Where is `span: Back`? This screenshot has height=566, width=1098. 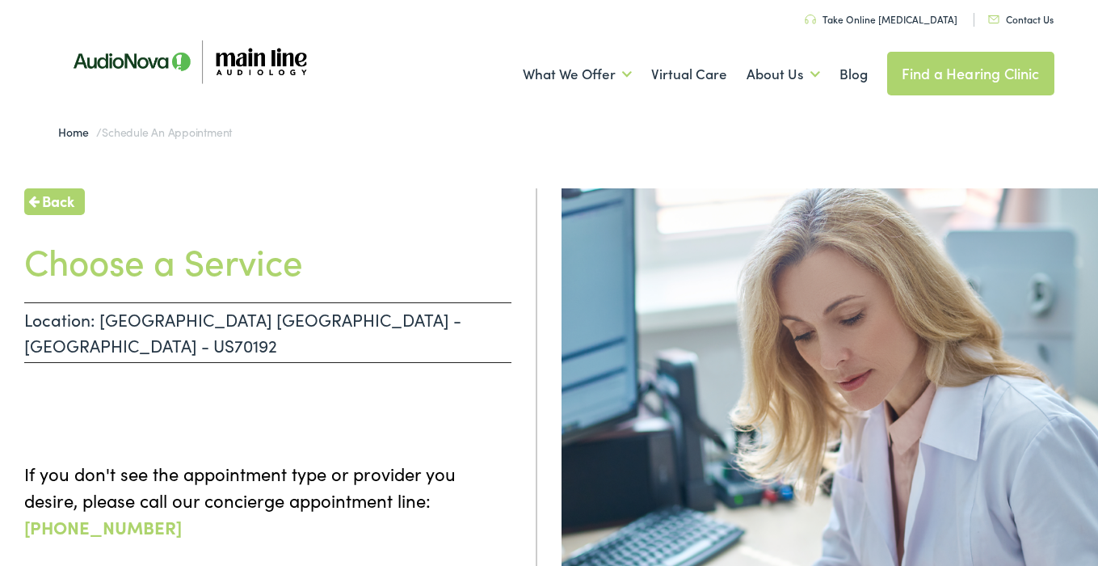 span: Back is located at coordinates (58, 200).